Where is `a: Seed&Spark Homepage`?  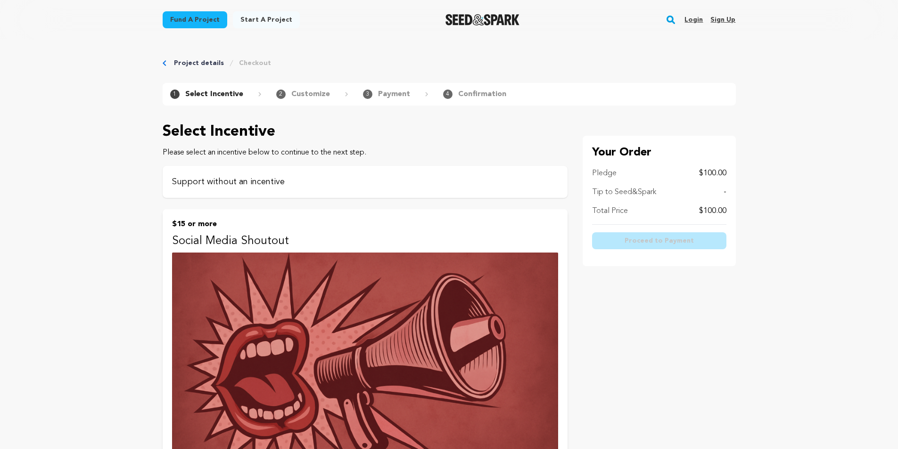 a: Seed&Spark Homepage is located at coordinates (482, 20).